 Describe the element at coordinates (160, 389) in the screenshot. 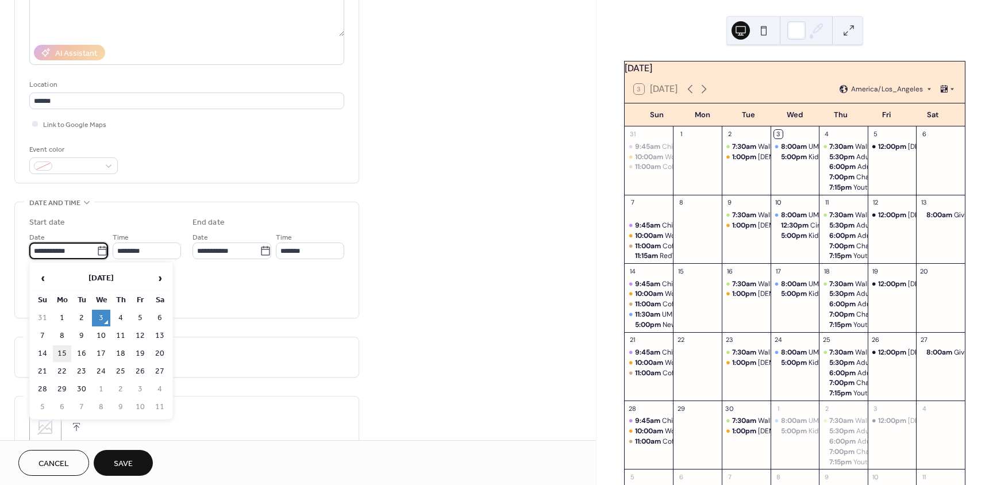

I see `td: 4` at that location.